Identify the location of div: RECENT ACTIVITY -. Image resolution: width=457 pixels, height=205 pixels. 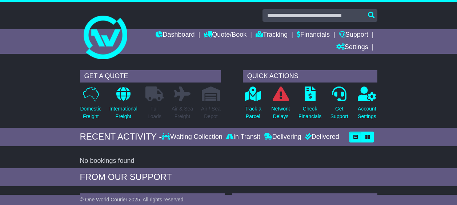
(121, 137).